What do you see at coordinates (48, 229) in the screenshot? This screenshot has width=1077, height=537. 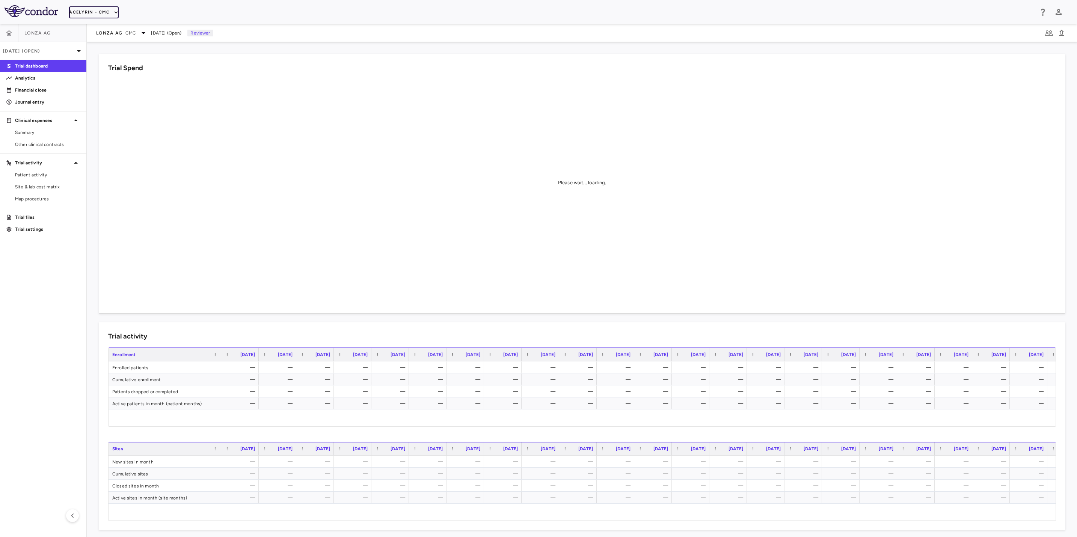 I see `p: Trial settings` at bounding box center [48, 229].